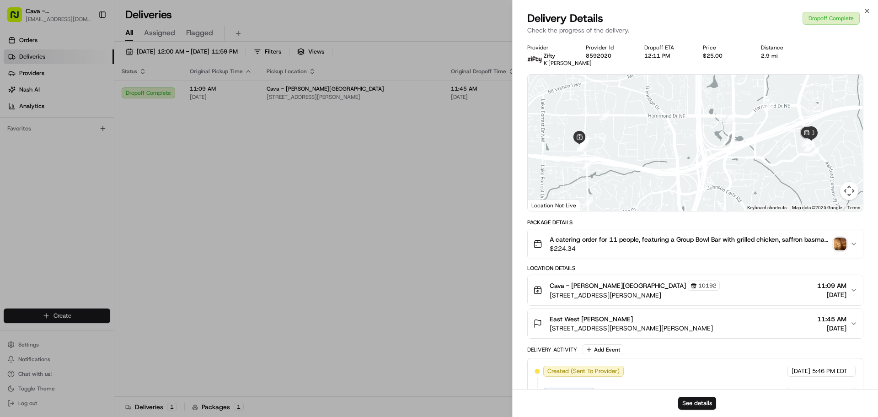  Describe the element at coordinates (695, 222) in the screenshot. I see `div: Package Details` at that location.